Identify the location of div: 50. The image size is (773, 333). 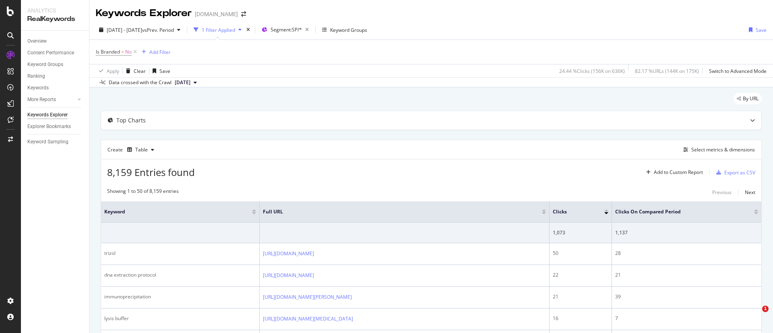
(581, 253).